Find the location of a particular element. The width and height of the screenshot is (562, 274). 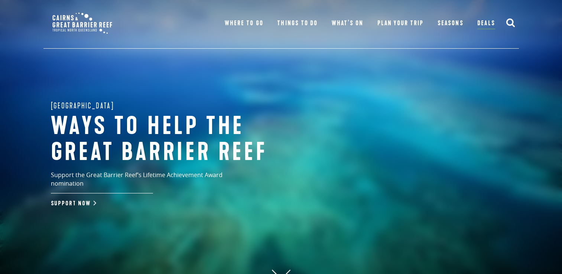

h1: Ways to help the great barrier reef is located at coordinates (173, 139).